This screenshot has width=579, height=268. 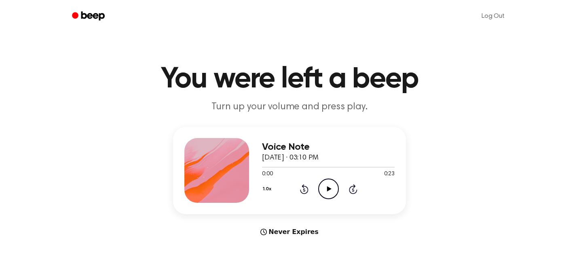 What do you see at coordinates (289, 79) in the screenshot?
I see `h1: You were left a beep` at bounding box center [289, 79].